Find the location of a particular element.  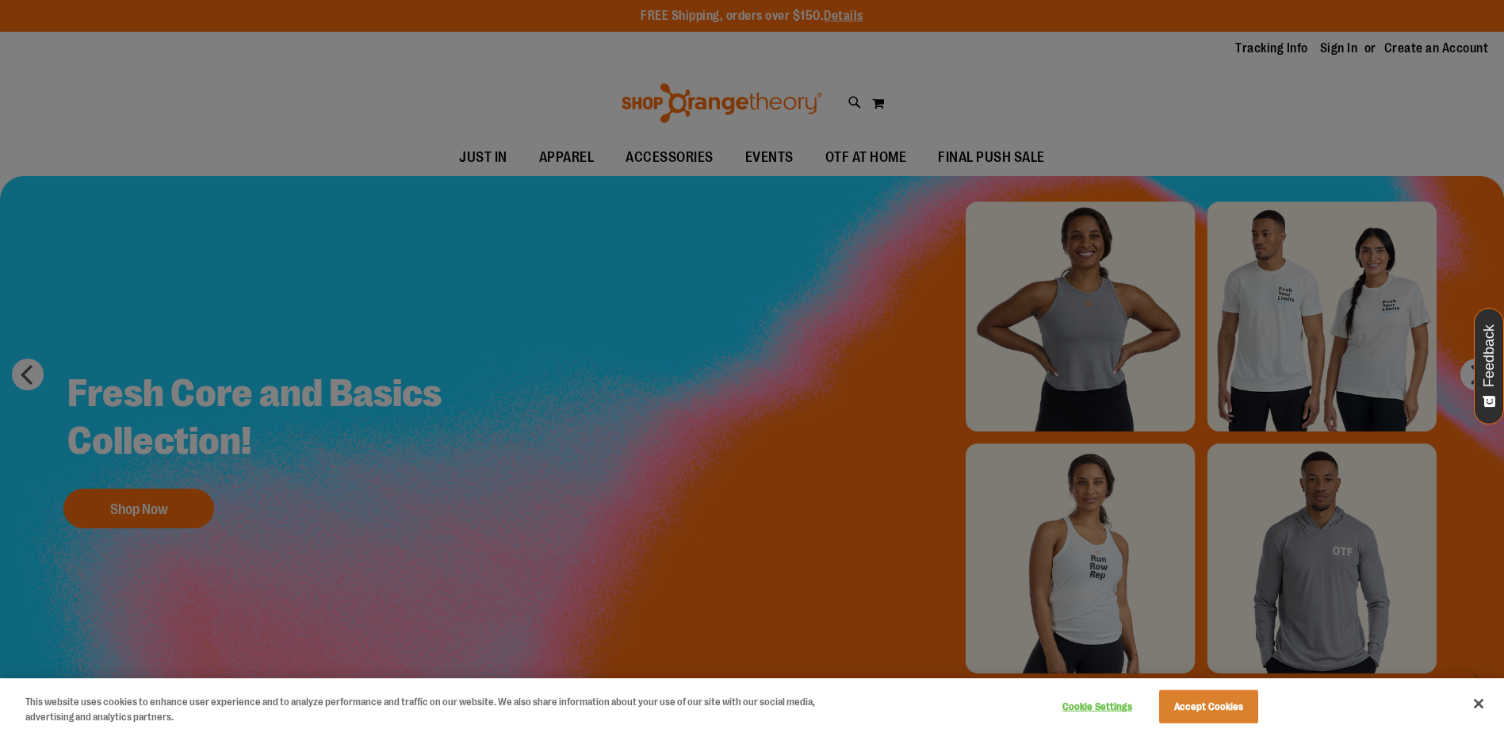

span: Feedback is located at coordinates (1489, 355).